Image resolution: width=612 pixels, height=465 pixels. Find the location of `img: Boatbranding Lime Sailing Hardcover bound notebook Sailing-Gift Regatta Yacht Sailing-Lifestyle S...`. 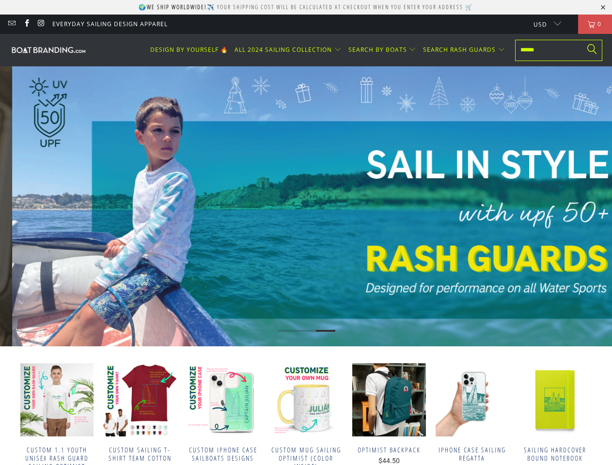

img: Boatbranding Lime Sailing Hardcover bound notebook Sailing-Gift Regatta Yacht Sailing-Lifestyle S... is located at coordinates (555, 400).